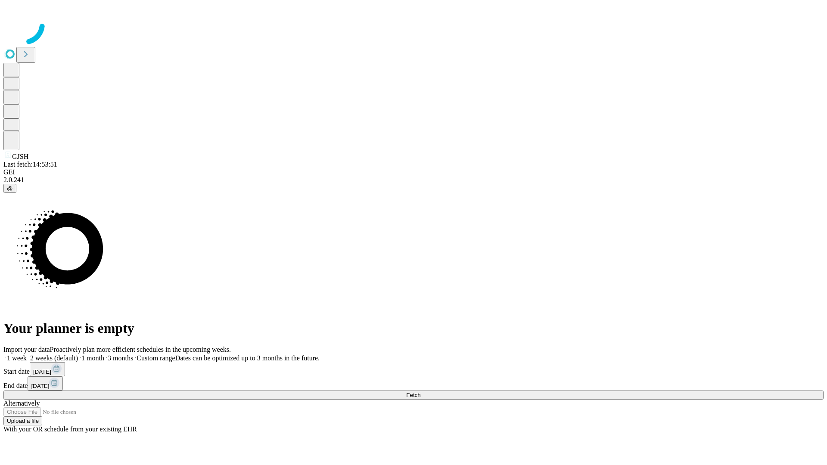  I want to click on span: Last fetch: 14:53:51, so click(30, 164).